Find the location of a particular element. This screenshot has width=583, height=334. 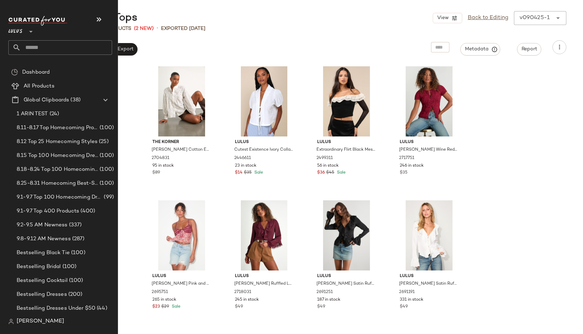

img: 2717751_01_hero_2025-08-22.jpg is located at coordinates (429, 101).